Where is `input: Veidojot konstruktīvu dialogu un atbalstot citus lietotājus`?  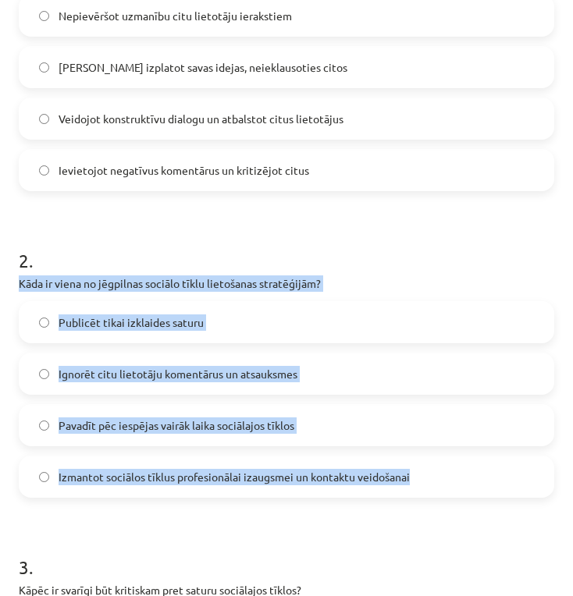
input: Veidojot konstruktīvu dialogu un atbalstot citus lietotājus is located at coordinates (44, 119).